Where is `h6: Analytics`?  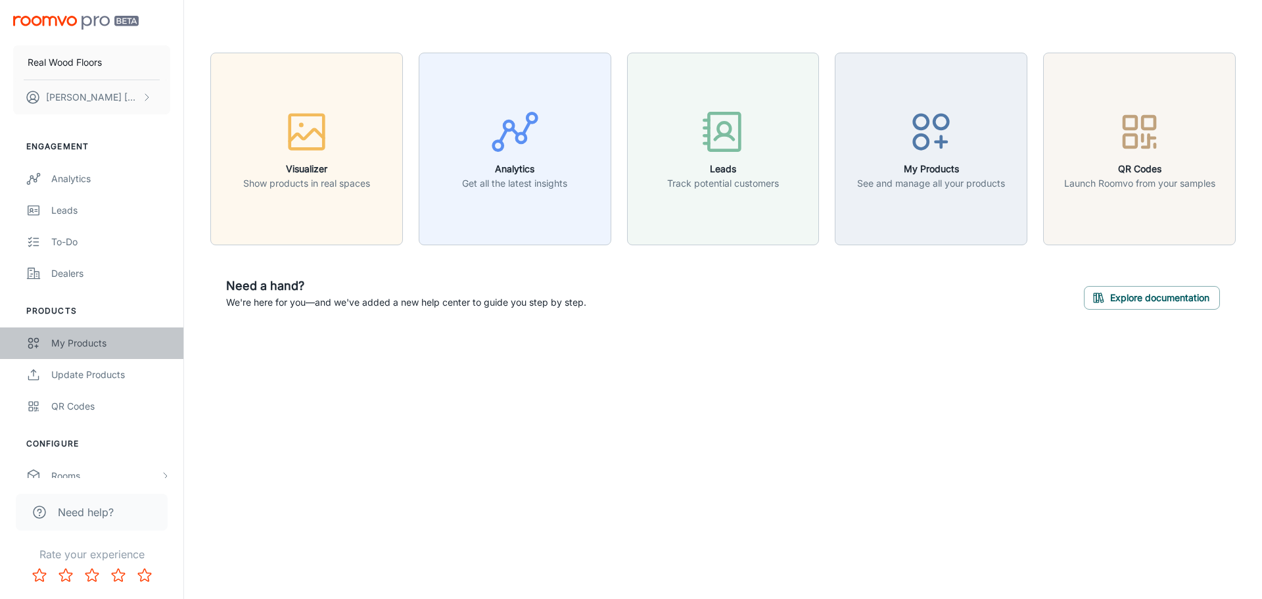
h6: Analytics is located at coordinates (515, 169).